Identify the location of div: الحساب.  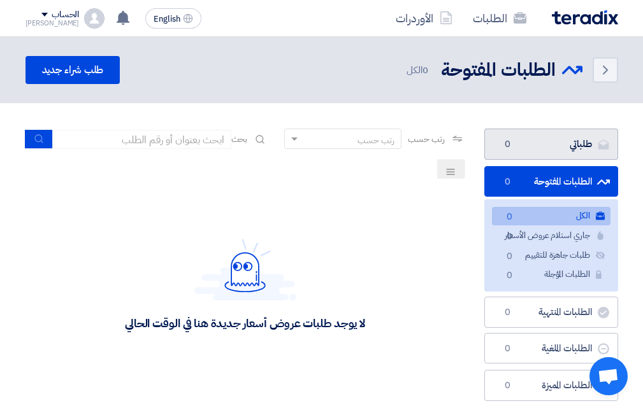
(65, 15).